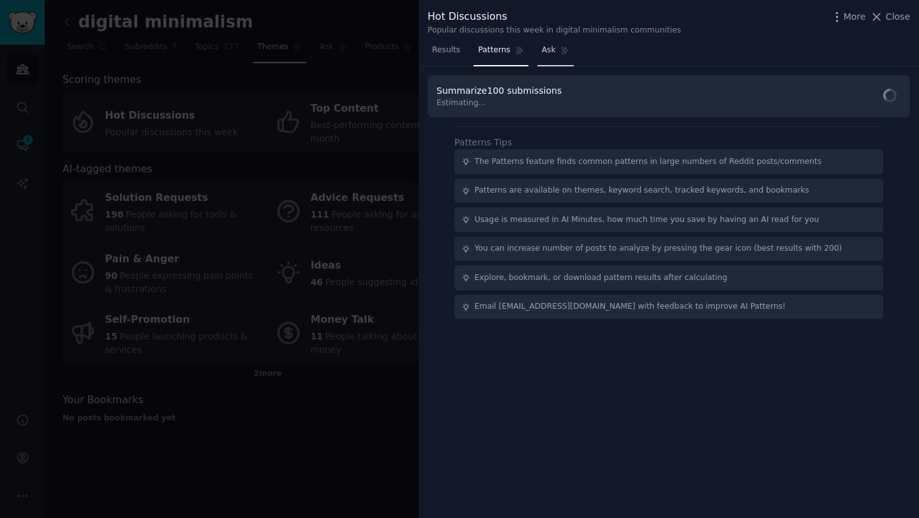 The width and height of the screenshot is (919, 518). I want to click on div: You can increase number of posts to analyze by pressing the gear icon (best results with 200), so click(659, 249).